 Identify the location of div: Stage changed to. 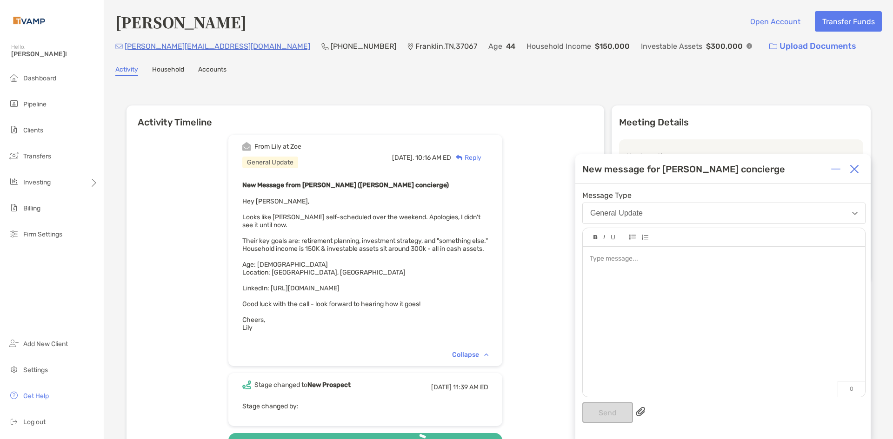
(302, 385).